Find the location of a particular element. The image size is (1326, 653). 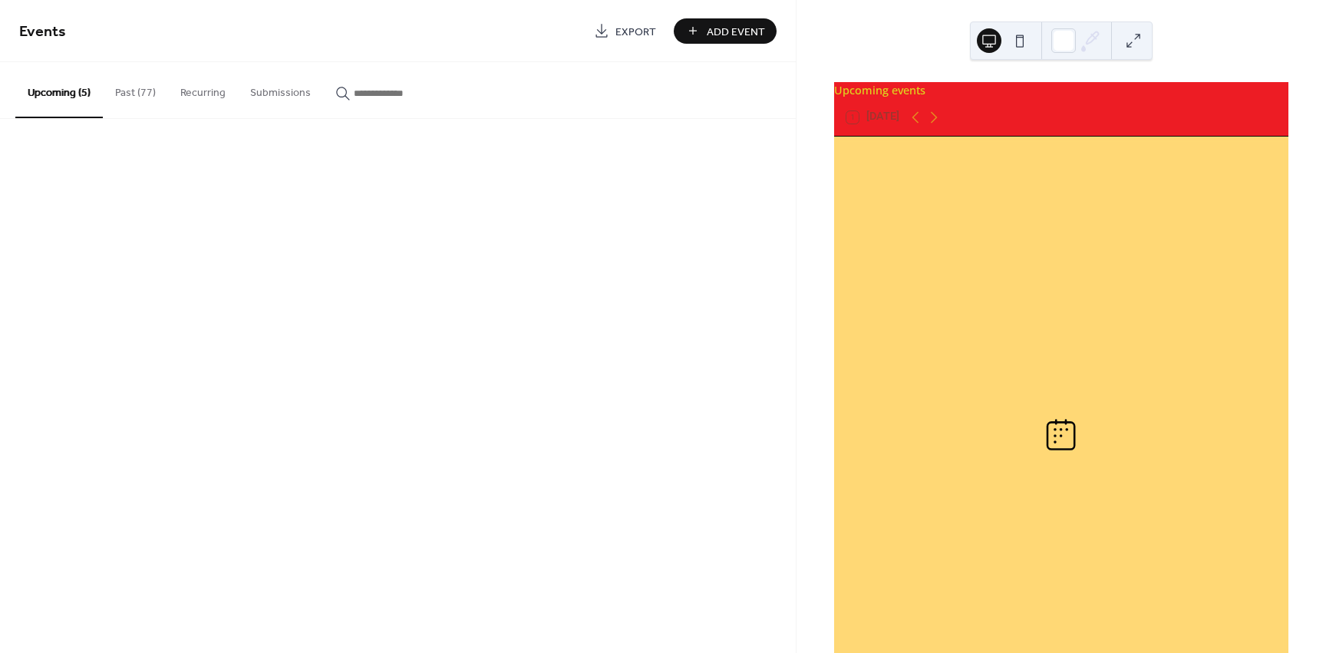

button: Add Event is located at coordinates (725, 31).